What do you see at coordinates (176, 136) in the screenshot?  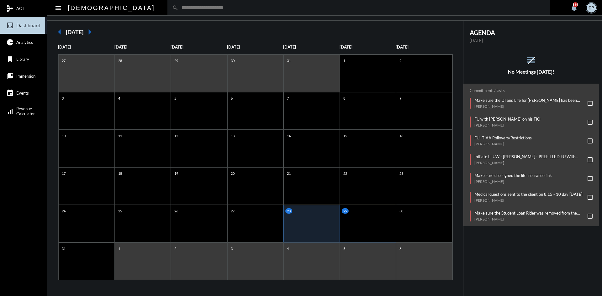 I see `p: 12` at bounding box center [176, 136].